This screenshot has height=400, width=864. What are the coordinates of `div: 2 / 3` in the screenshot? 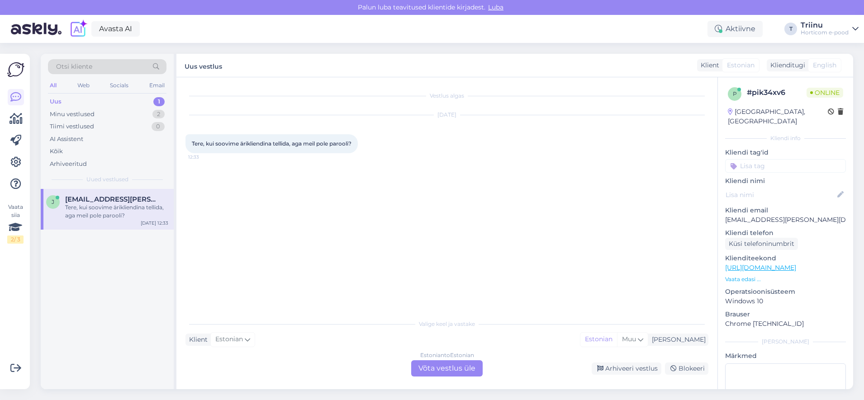 It's located at (15, 240).